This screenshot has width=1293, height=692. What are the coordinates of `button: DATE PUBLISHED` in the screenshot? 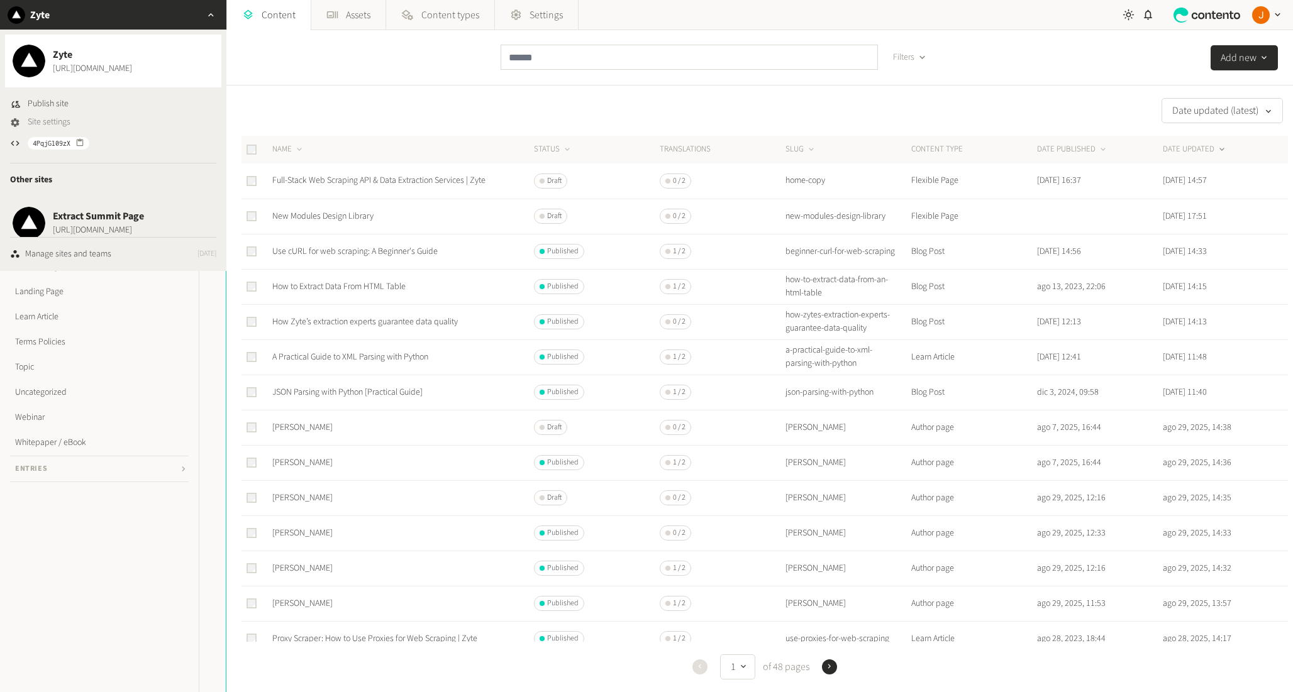 It's located at (1072, 150).